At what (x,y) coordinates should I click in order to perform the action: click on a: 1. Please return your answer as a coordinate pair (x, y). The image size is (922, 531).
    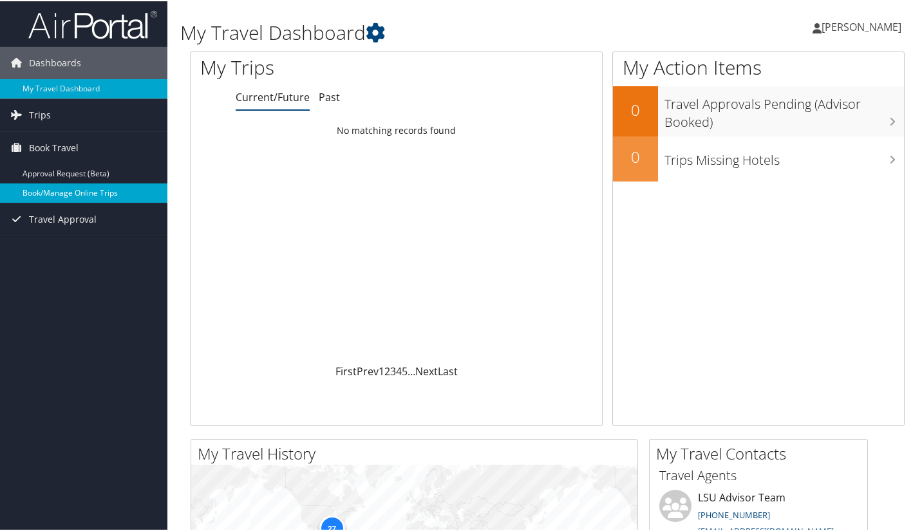
    Looking at the image, I should click on (381, 370).